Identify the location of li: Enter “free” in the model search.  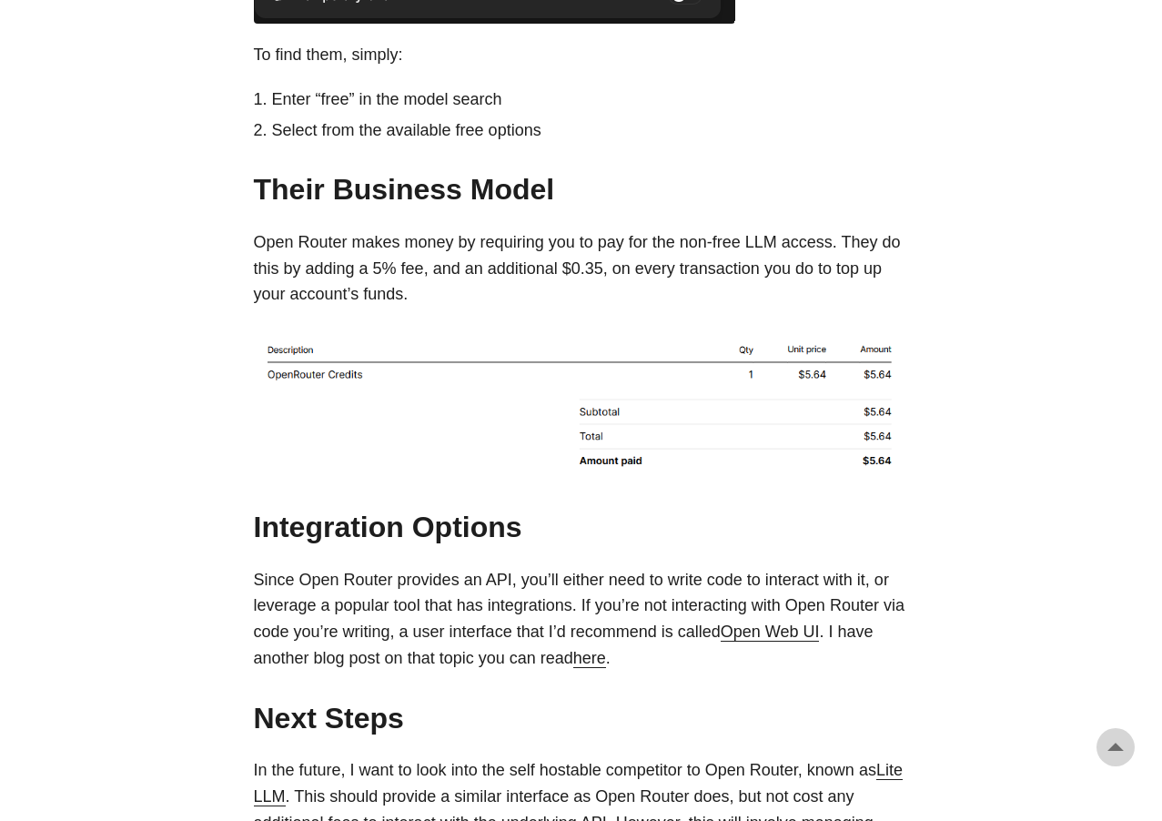
(591, 99).